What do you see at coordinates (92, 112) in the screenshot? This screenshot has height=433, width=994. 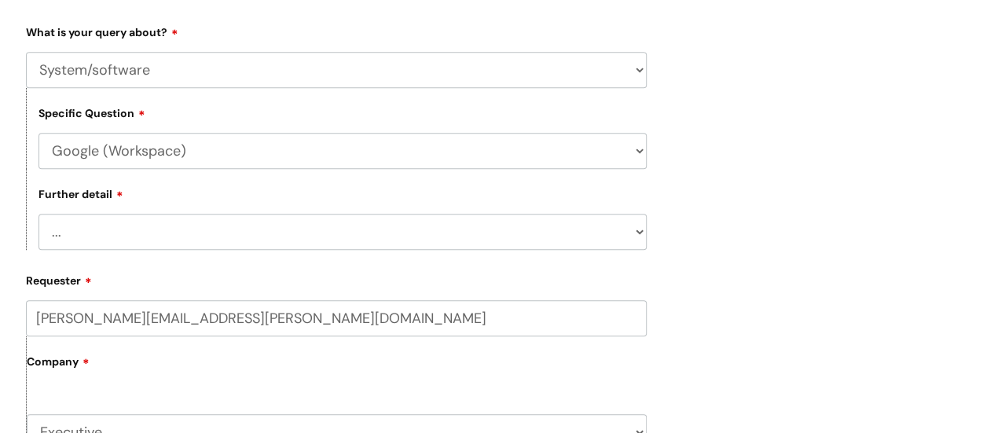 I see `label: Specific Question` at bounding box center [92, 112].